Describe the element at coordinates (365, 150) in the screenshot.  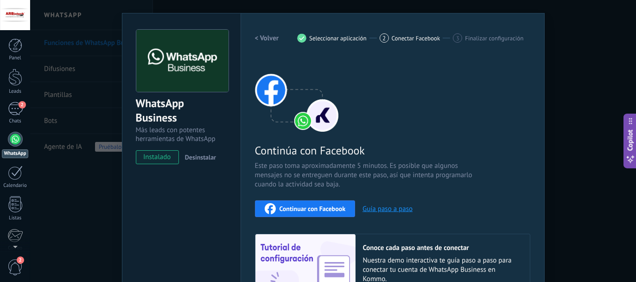
I see `span: Continúa con Facebook` at that location.